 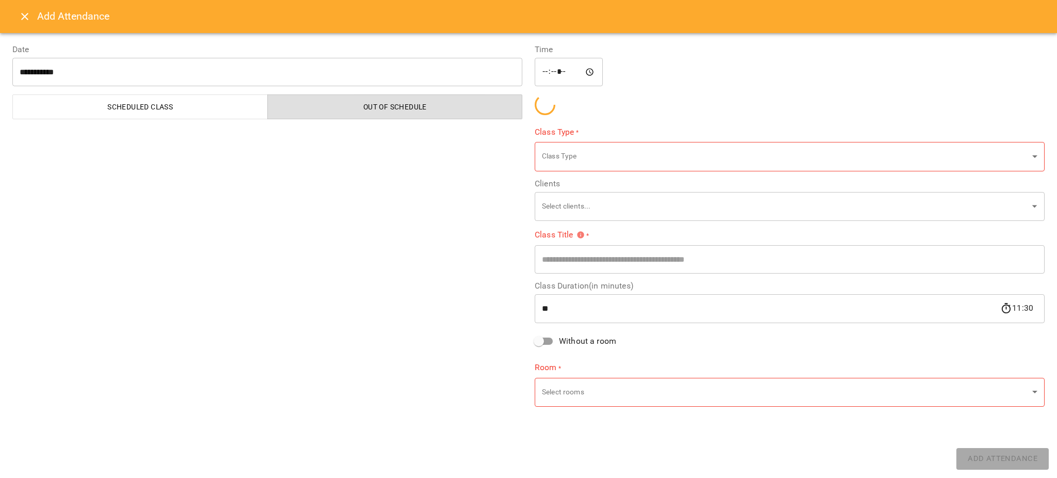 I want to click on button: Close, so click(x=25, y=17).